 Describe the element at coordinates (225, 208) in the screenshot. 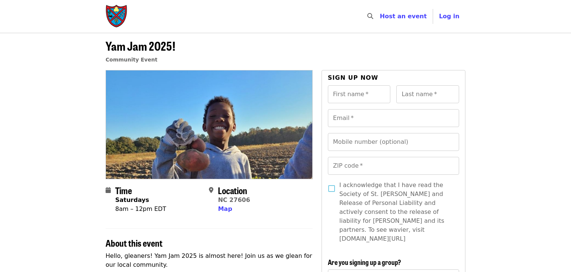

I see `span: Map` at that location.